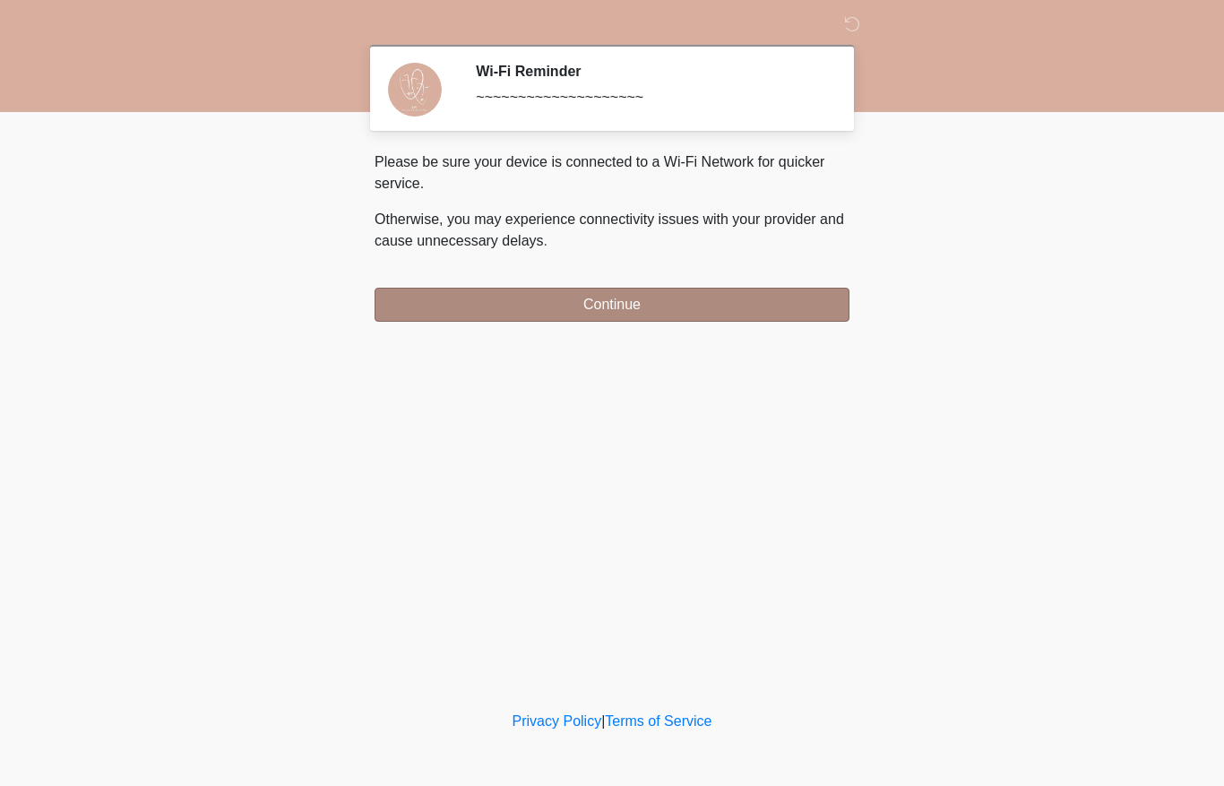 This screenshot has width=1224, height=786. I want to click on p: Otherwise, you may experience connectivity issues with your provider and cause unnecessary delays, so click(612, 230).